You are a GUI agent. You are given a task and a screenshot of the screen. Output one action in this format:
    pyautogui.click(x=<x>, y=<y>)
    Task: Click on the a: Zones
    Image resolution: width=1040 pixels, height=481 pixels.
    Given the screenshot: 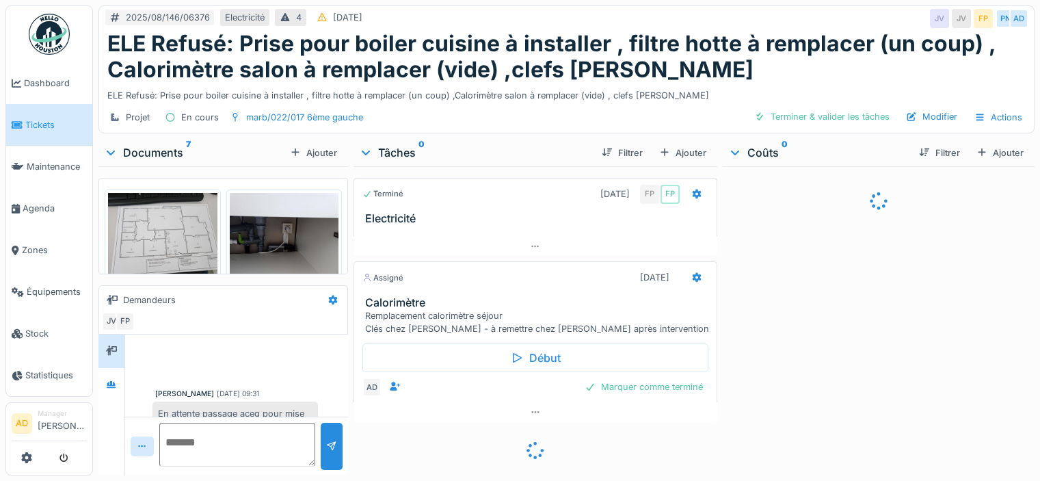 What is the action you would take?
    pyautogui.click(x=49, y=250)
    